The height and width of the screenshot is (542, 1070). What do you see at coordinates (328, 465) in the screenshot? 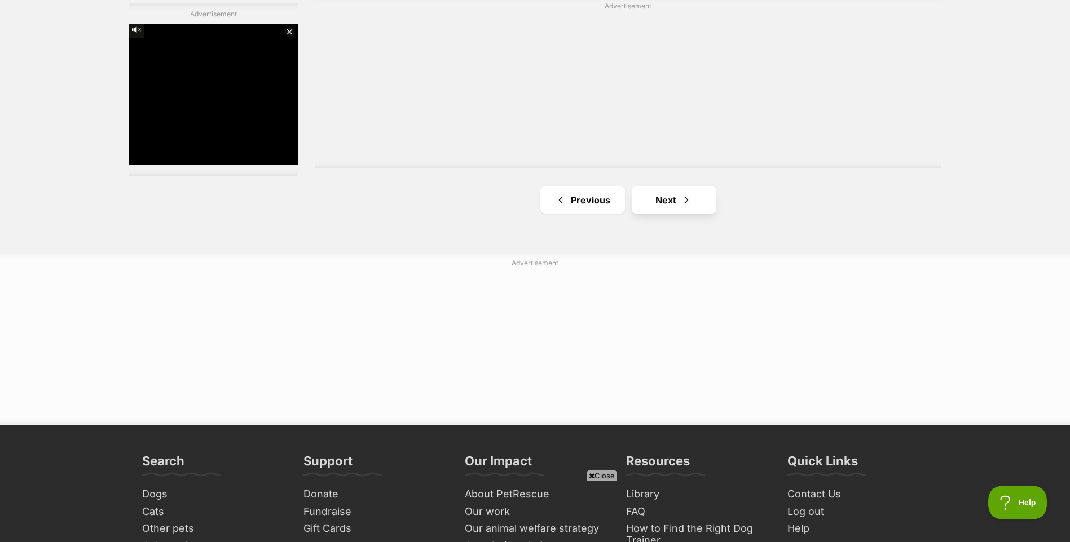
I see `h3: Support` at bounding box center [328, 465].